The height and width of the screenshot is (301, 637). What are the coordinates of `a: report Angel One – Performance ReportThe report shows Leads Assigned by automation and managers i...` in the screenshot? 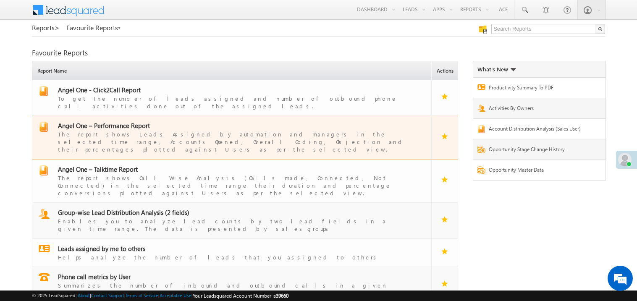 It's located at (232, 137).